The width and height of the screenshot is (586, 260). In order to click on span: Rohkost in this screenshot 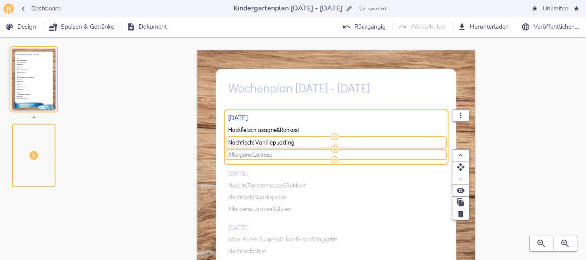, I will do `click(289, 130)`.